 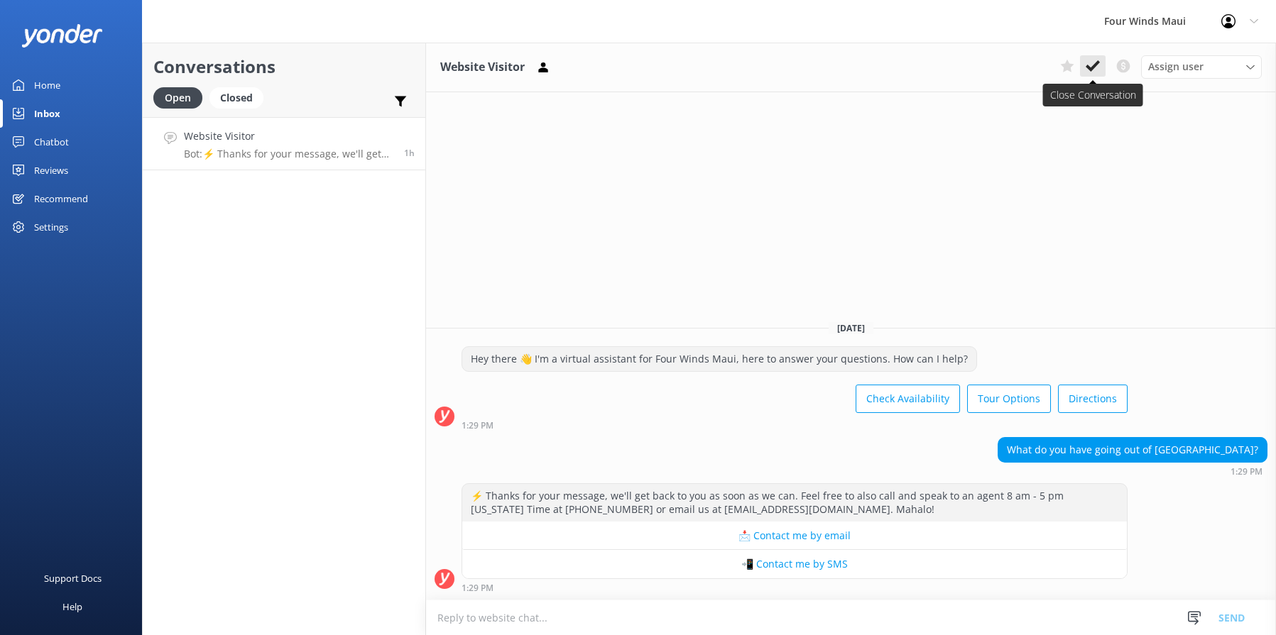 What do you see at coordinates (240, 97) in the screenshot?
I see `a: Closed` at bounding box center [240, 97].